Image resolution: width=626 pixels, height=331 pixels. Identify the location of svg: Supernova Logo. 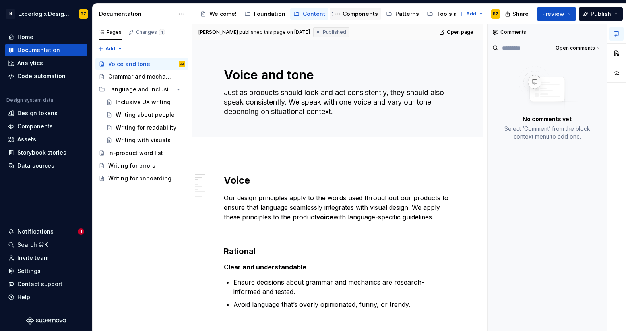
(46, 321).